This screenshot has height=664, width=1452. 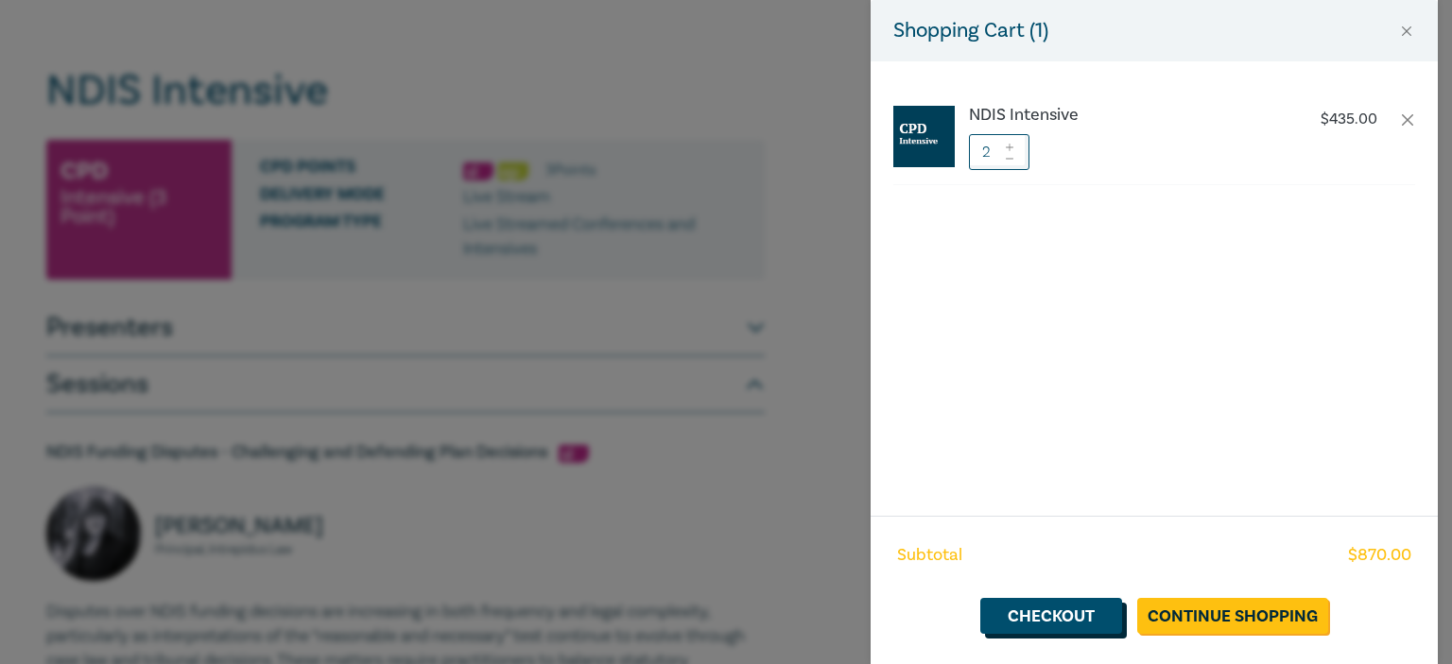 I want to click on h6: NDIS Intensive, so click(x=1126, y=115).